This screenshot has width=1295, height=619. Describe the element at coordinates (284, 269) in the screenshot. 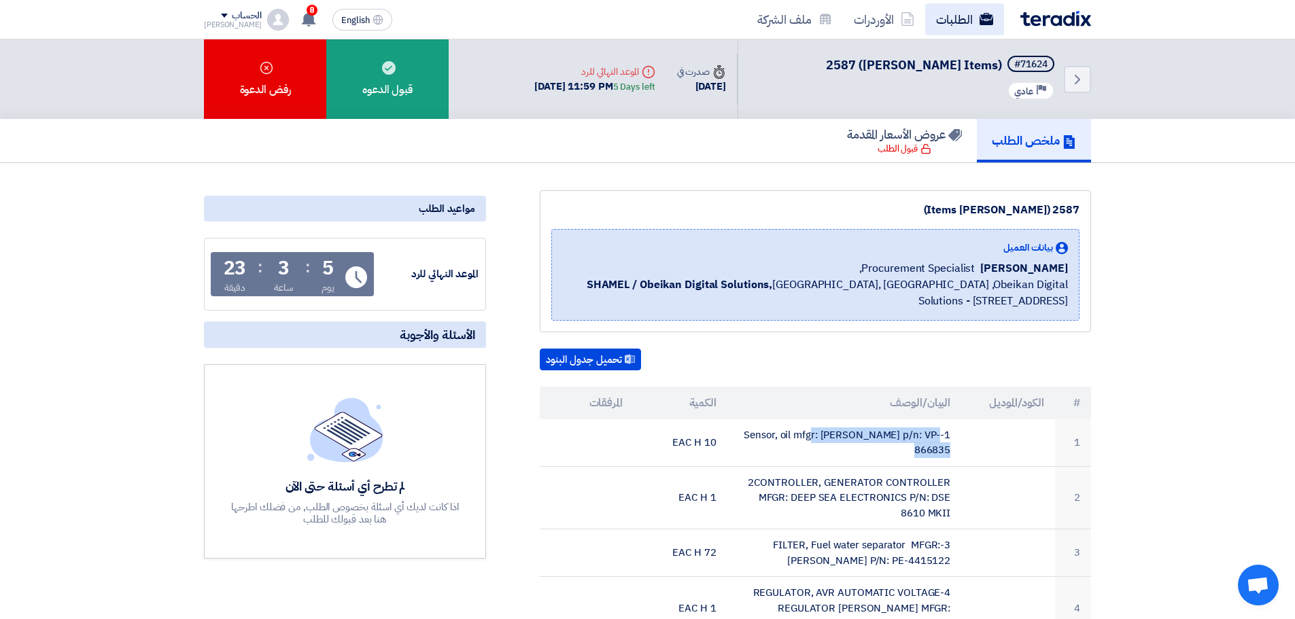

I see `div: 3` at that location.